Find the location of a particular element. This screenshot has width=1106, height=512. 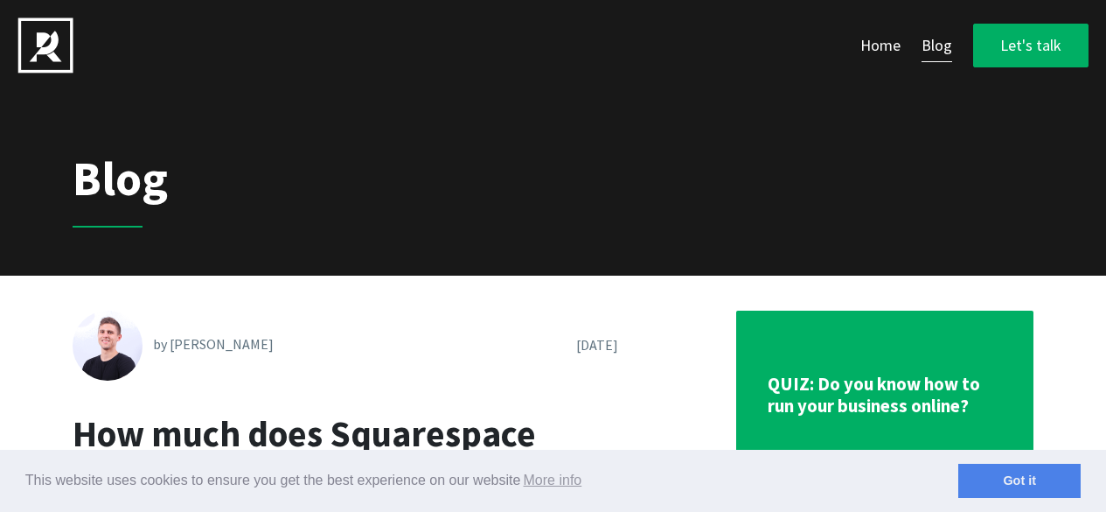

span: Blog is located at coordinates (554, 183).